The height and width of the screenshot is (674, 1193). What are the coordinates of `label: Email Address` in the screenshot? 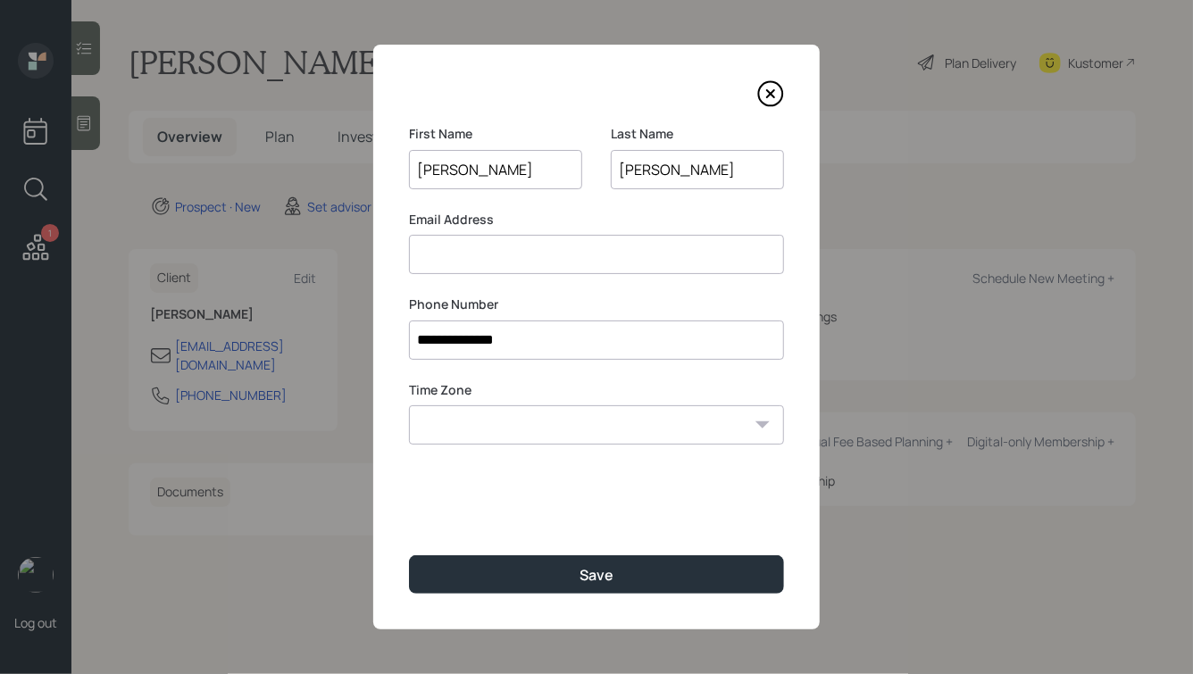 It's located at (596, 220).